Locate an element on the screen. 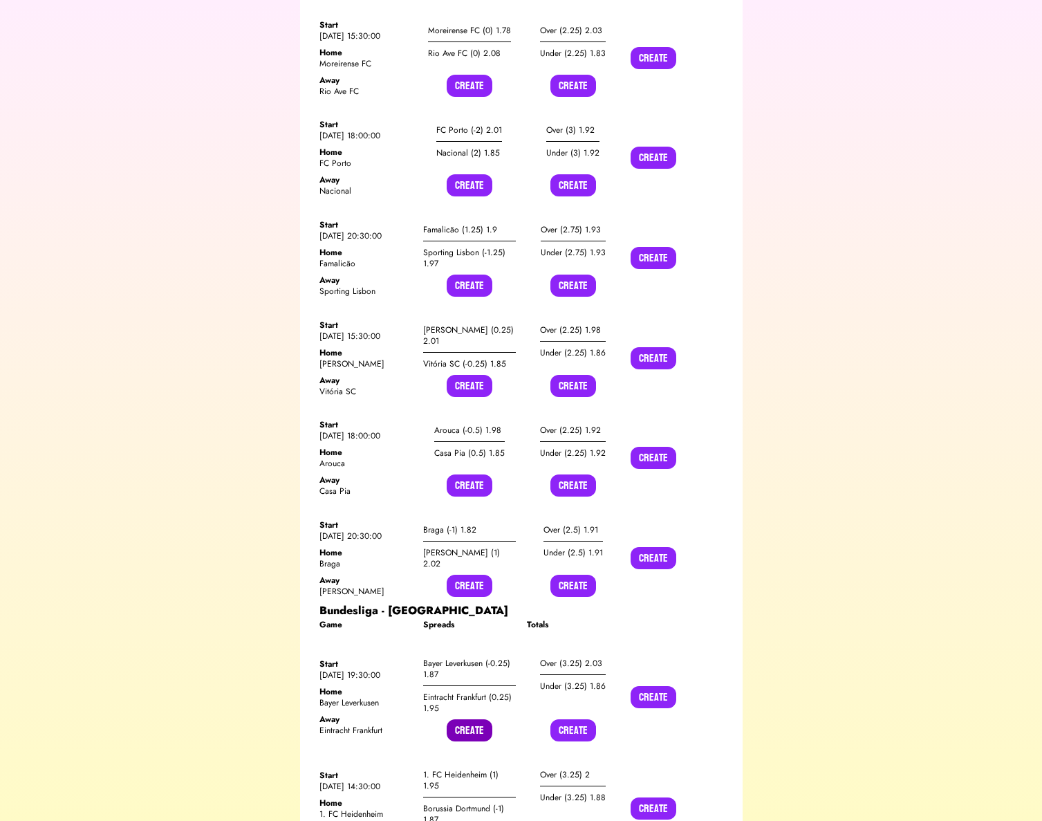 The width and height of the screenshot is (1042, 821). div: Bayer Leverkusen (-0.25) 1.87 is located at coordinates (470, 669).